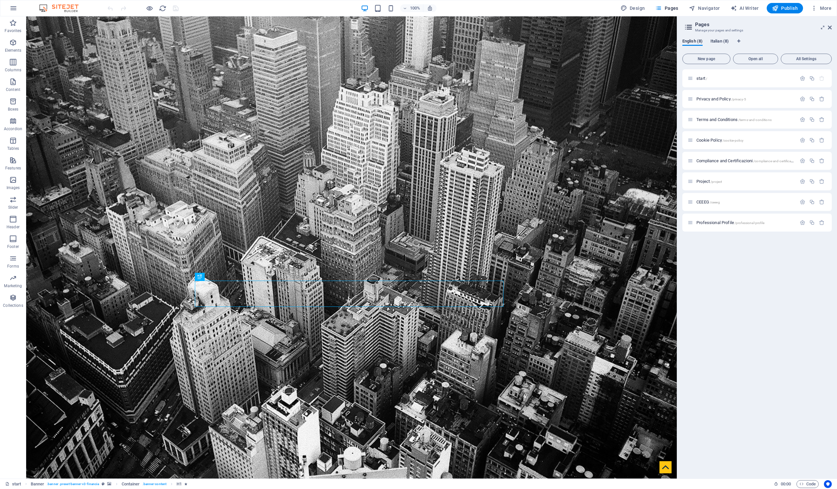 This screenshot has width=837, height=489. I want to click on button: Design, so click(633, 8).